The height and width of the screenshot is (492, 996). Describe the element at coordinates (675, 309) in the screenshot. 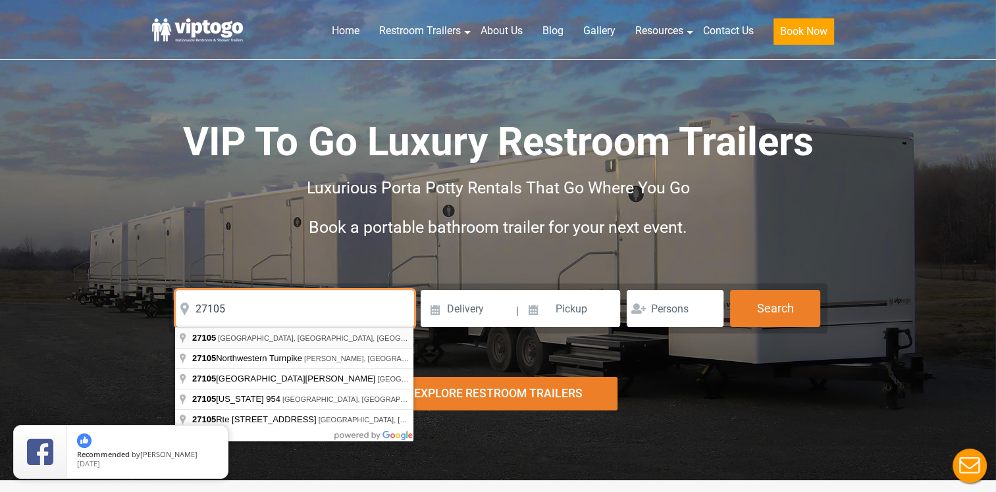

I see `input: Persons` at that location.